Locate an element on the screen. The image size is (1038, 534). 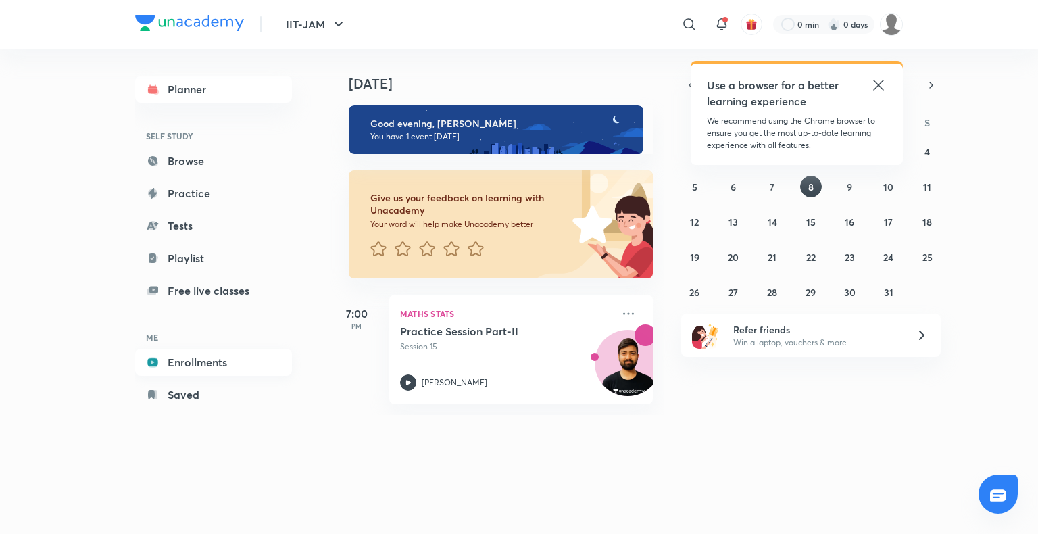
h6: Give us your feedback on learning with Unacademy is located at coordinates (469, 204).